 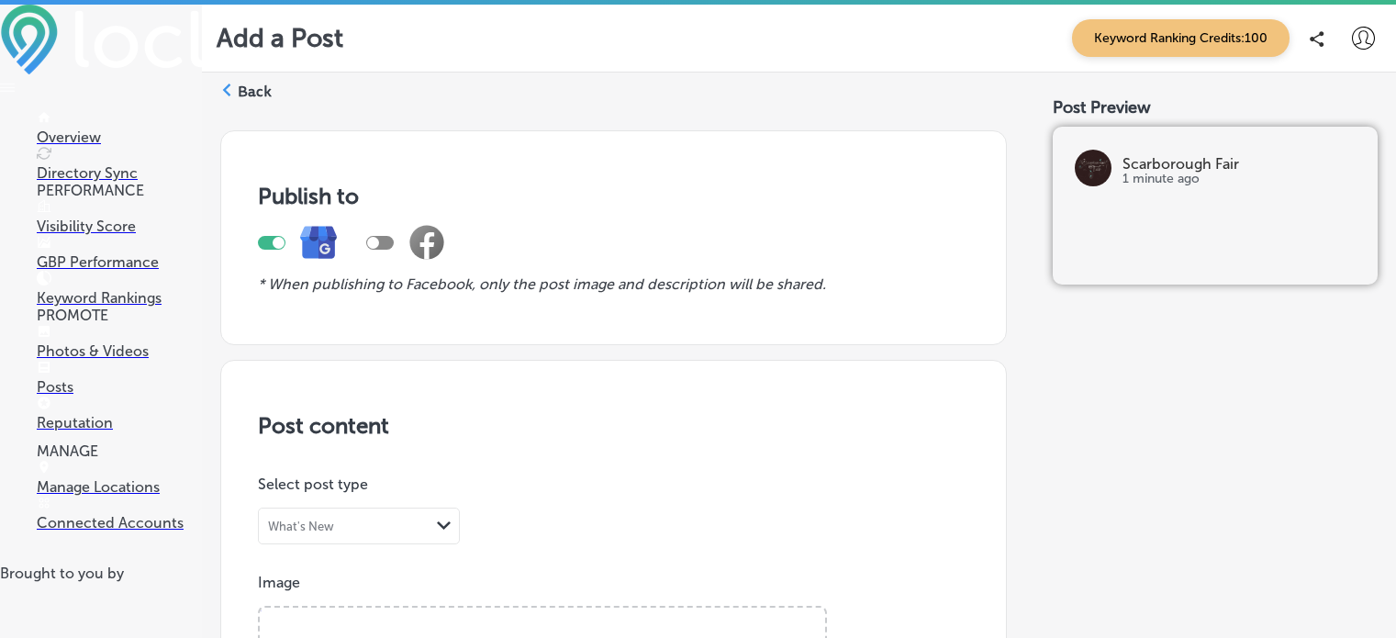 What do you see at coordinates (119, 190) in the screenshot?
I see `p: PERFORMANCE` at bounding box center [119, 190].